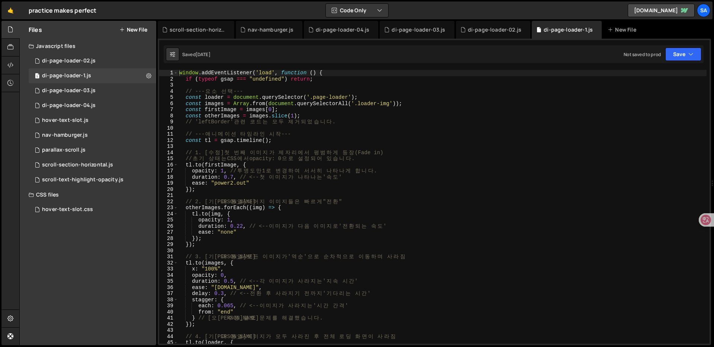 The height and width of the screenshot is (347, 714). I want to click on div: 18, so click(168, 177).